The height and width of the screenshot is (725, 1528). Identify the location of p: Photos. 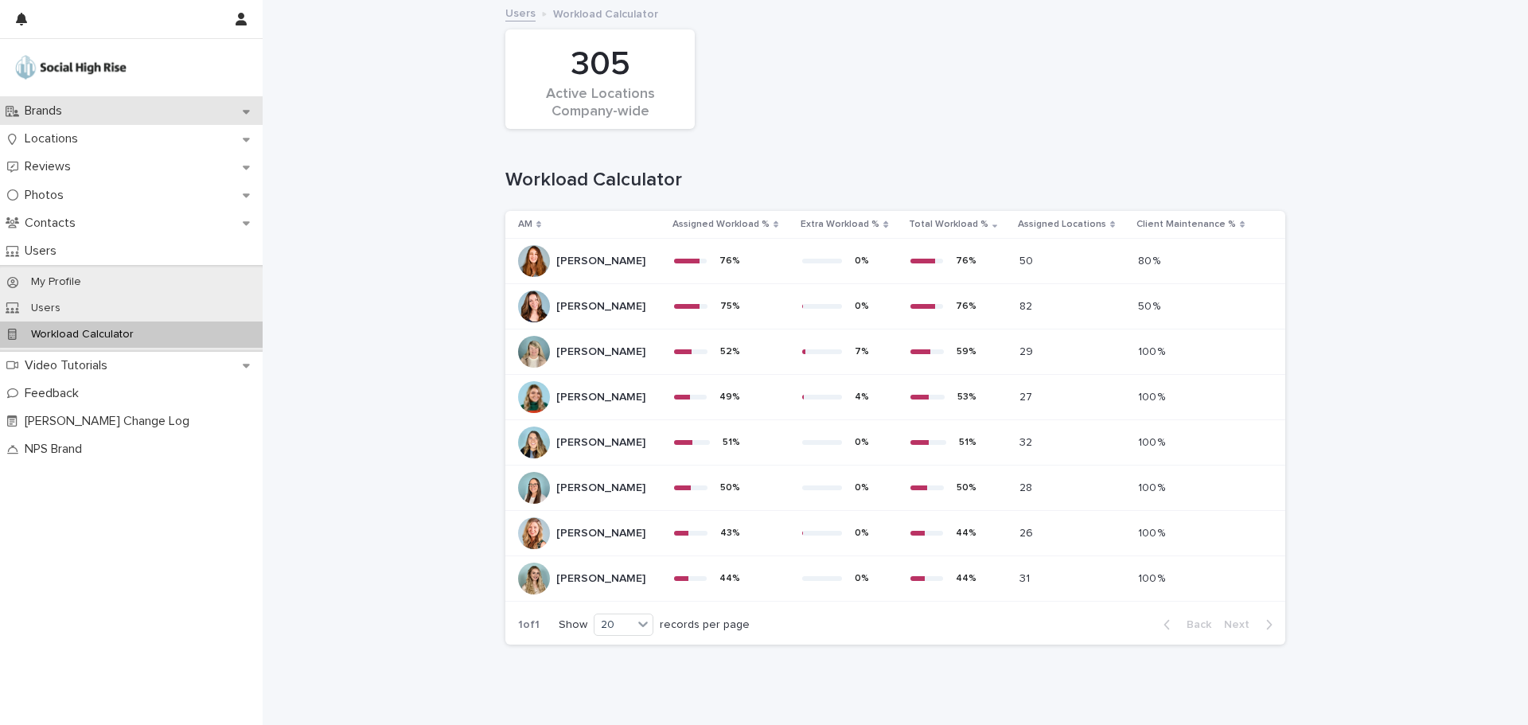
(47, 195).